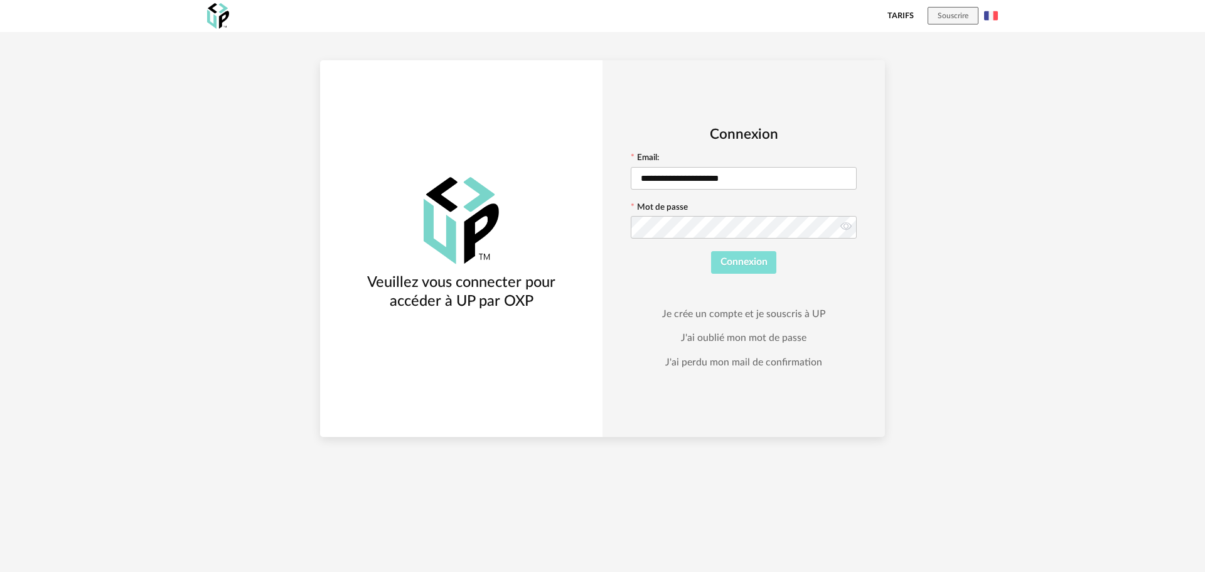 The height and width of the screenshot is (572, 1205). Describe the element at coordinates (744, 338) in the screenshot. I see `a: J'ai oublié mon mot de passe` at that location.